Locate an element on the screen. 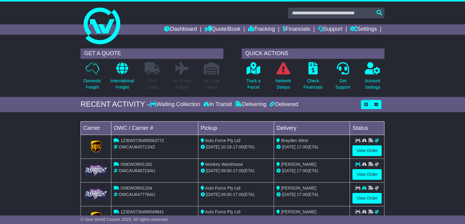  div: Delivered is located at coordinates (283, 105).